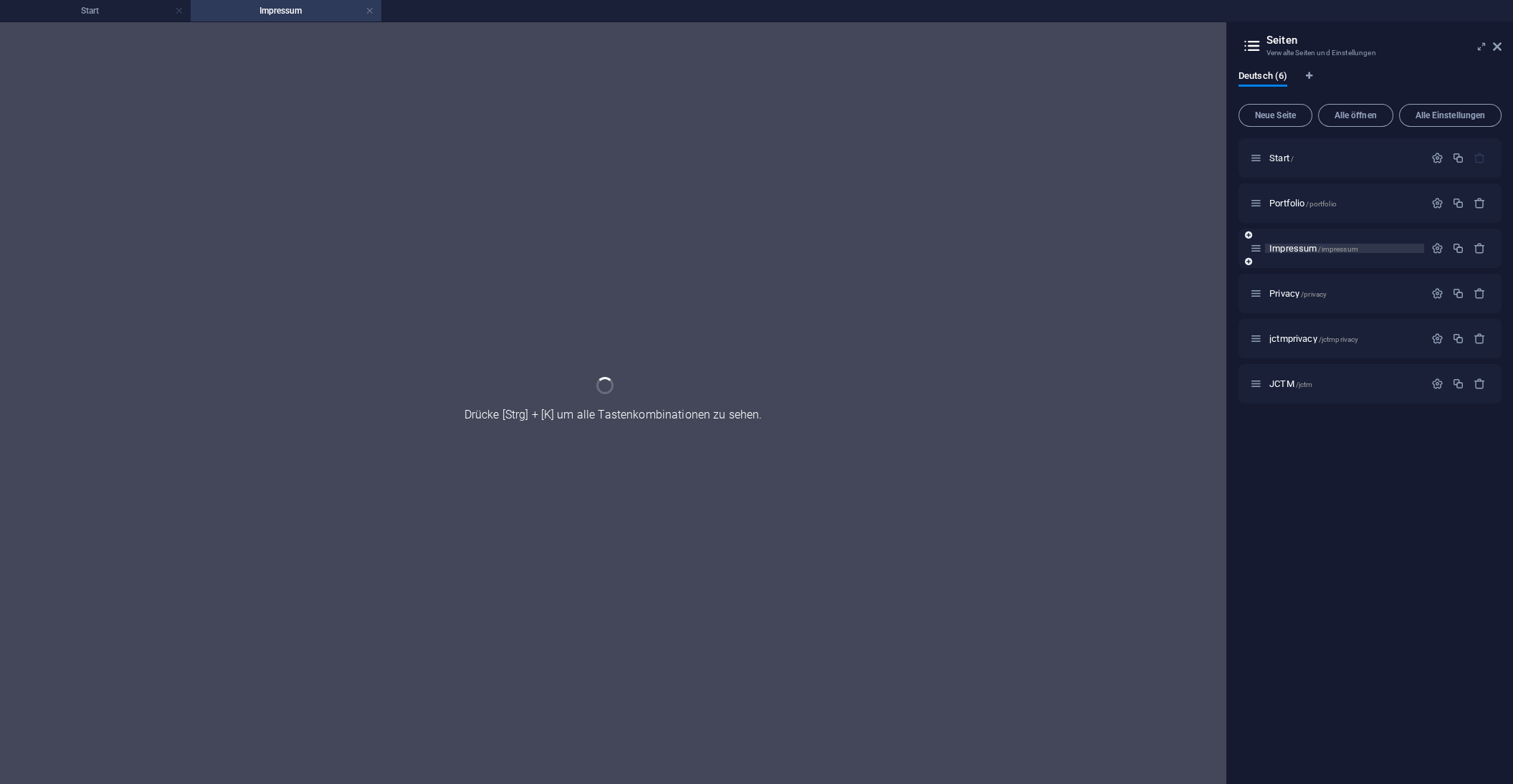  I want to click on h3: Verwalte Seiten und Einstellungen, so click(1370, 53).